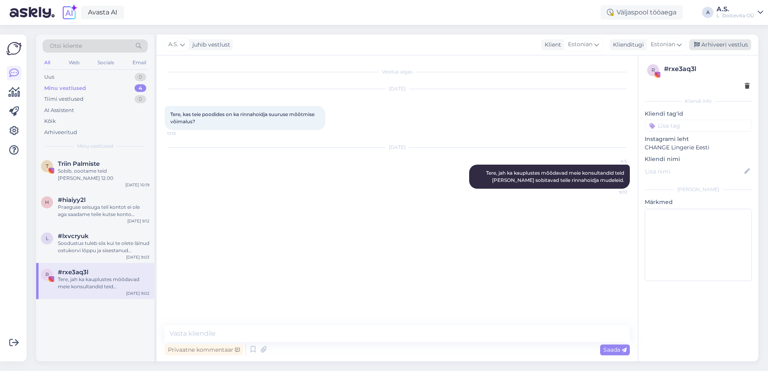 Image resolution: width=768 pixels, height=371 pixels. Describe the element at coordinates (59, 111) in the screenshot. I see `div: AI Assistent` at that location.